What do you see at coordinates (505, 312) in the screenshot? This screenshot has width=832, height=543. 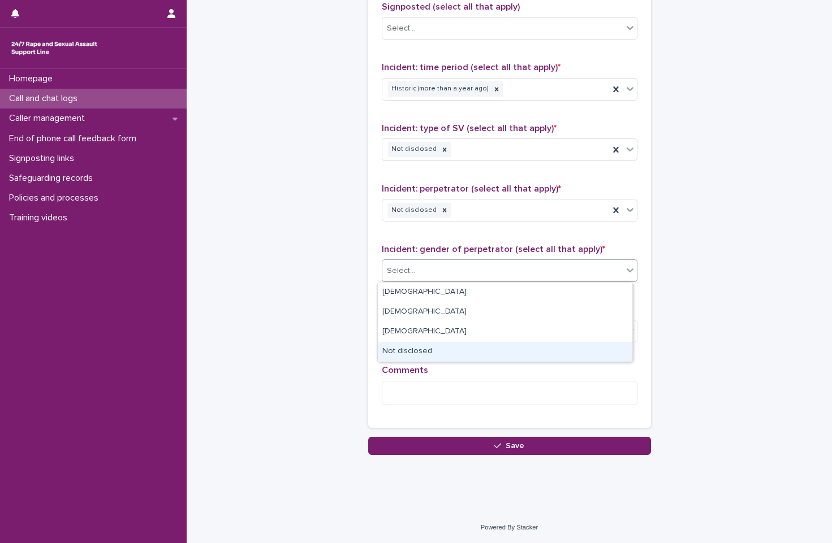 I see `div: Female` at bounding box center [505, 312].